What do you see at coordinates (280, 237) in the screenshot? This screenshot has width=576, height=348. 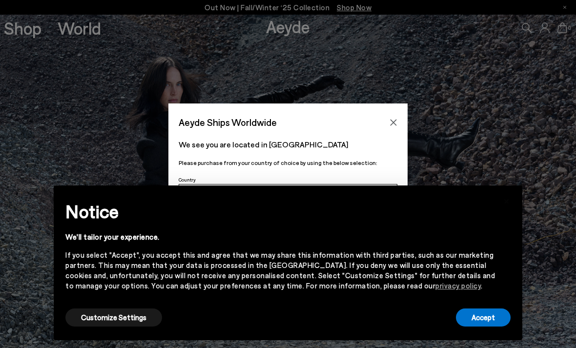 I see `div: We'll tailor your experience.` at bounding box center [280, 237].